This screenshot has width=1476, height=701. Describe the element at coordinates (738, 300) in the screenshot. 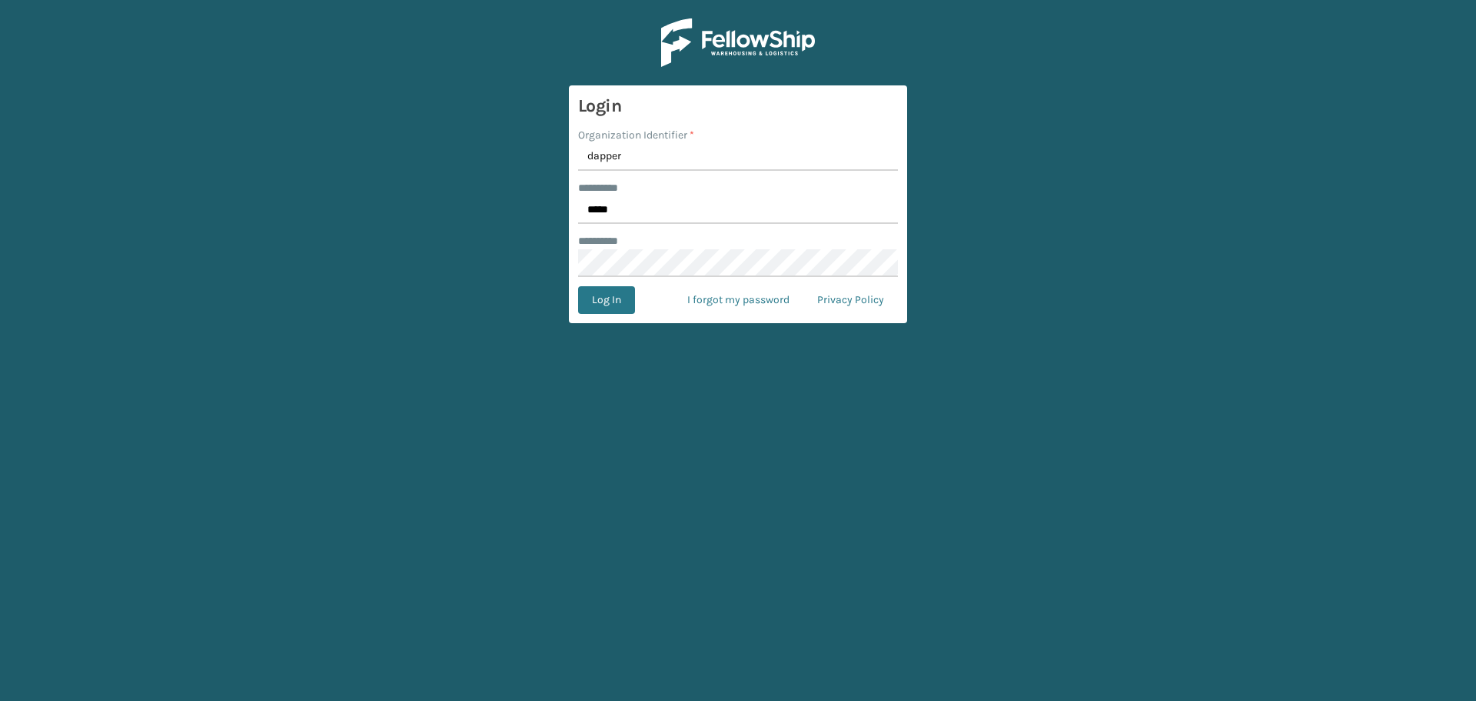

I see `a: I forgot my password` at that location.